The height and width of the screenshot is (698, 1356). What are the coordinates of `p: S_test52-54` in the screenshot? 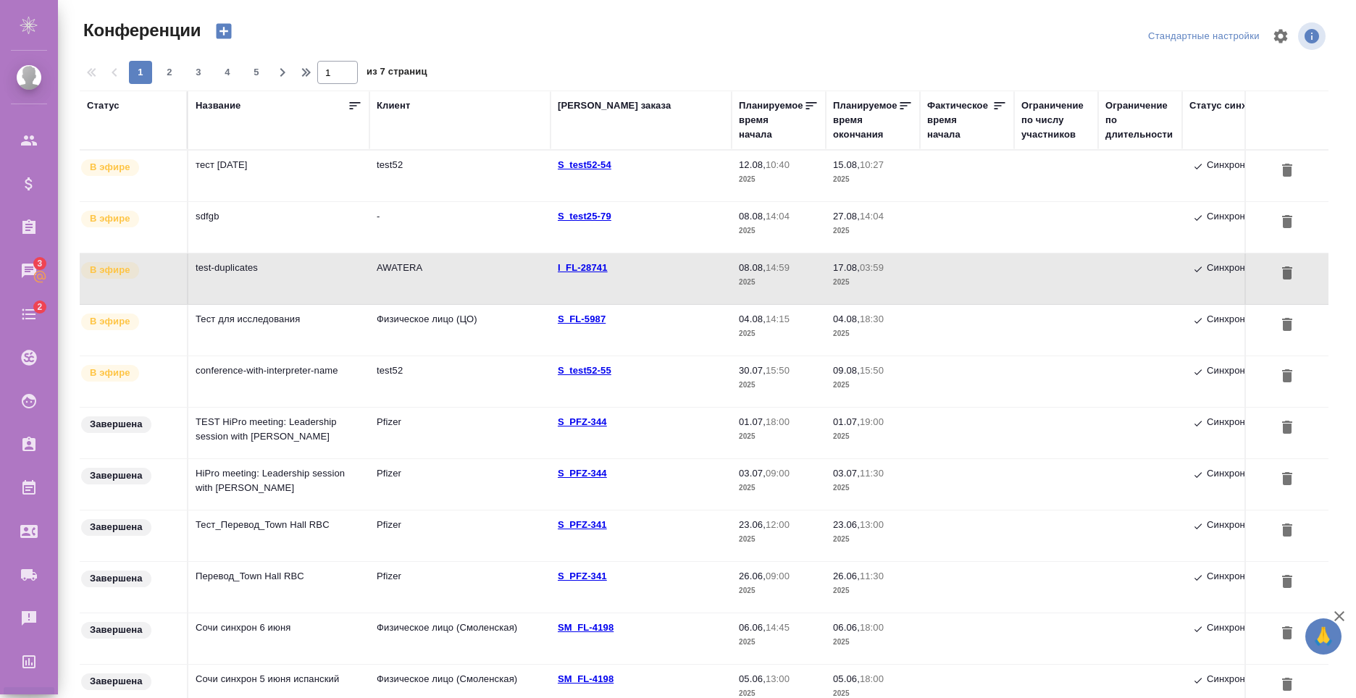 It's located at (590, 164).